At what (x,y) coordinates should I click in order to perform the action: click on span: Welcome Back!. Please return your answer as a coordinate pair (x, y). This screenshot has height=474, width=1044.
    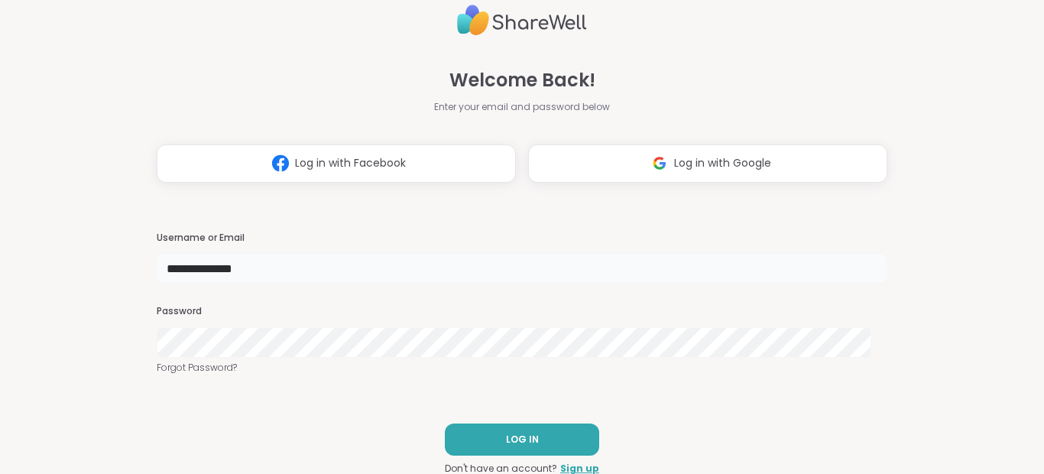
    Looking at the image, I should click on (522, 80).